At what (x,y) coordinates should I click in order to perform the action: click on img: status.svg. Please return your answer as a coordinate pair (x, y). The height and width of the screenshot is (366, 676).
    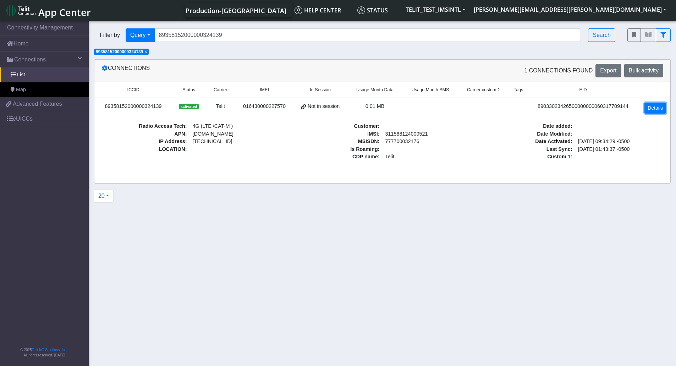
    Looking at the image, I should click on (361, 10).